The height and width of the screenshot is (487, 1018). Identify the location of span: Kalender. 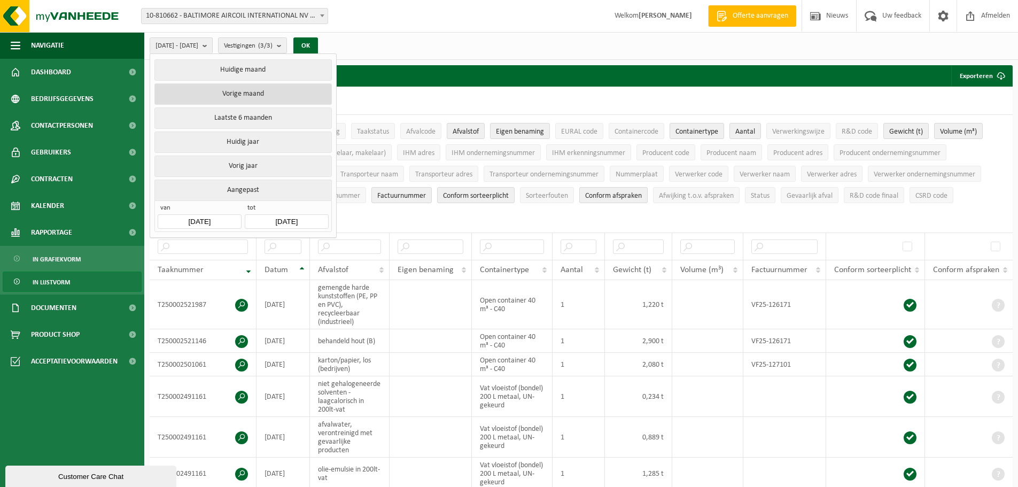
(48, 206).